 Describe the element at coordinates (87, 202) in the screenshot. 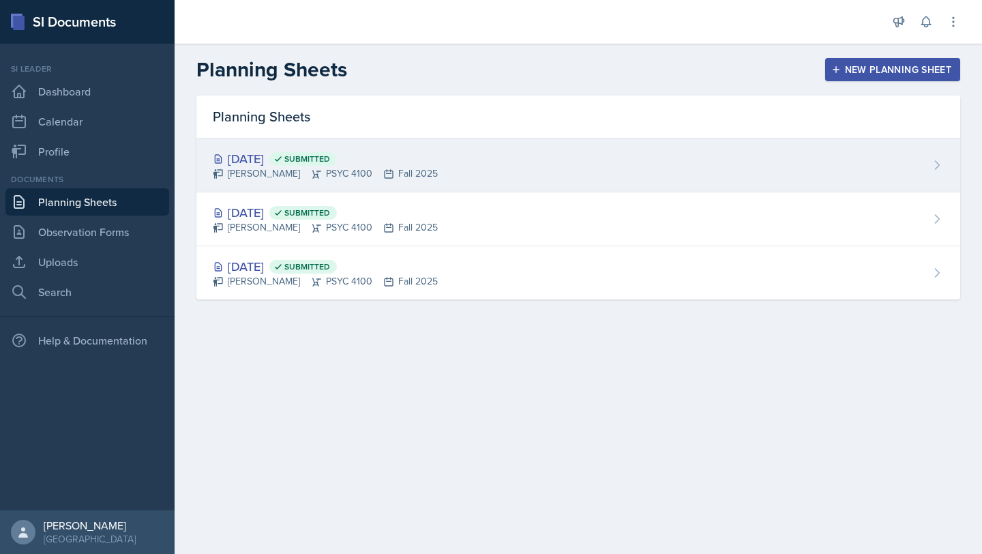

I see `a: Planning Sheets` at that location.